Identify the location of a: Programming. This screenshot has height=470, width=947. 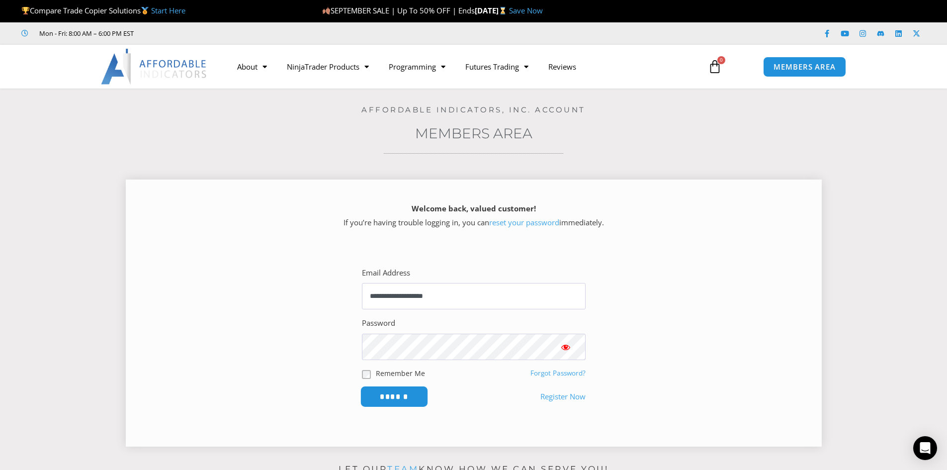
(417, 67).